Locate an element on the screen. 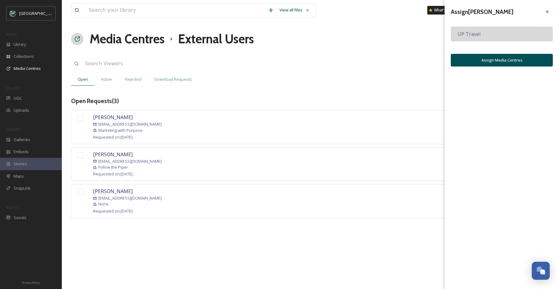  span: UP Travel is located at coordinates (469, 34).